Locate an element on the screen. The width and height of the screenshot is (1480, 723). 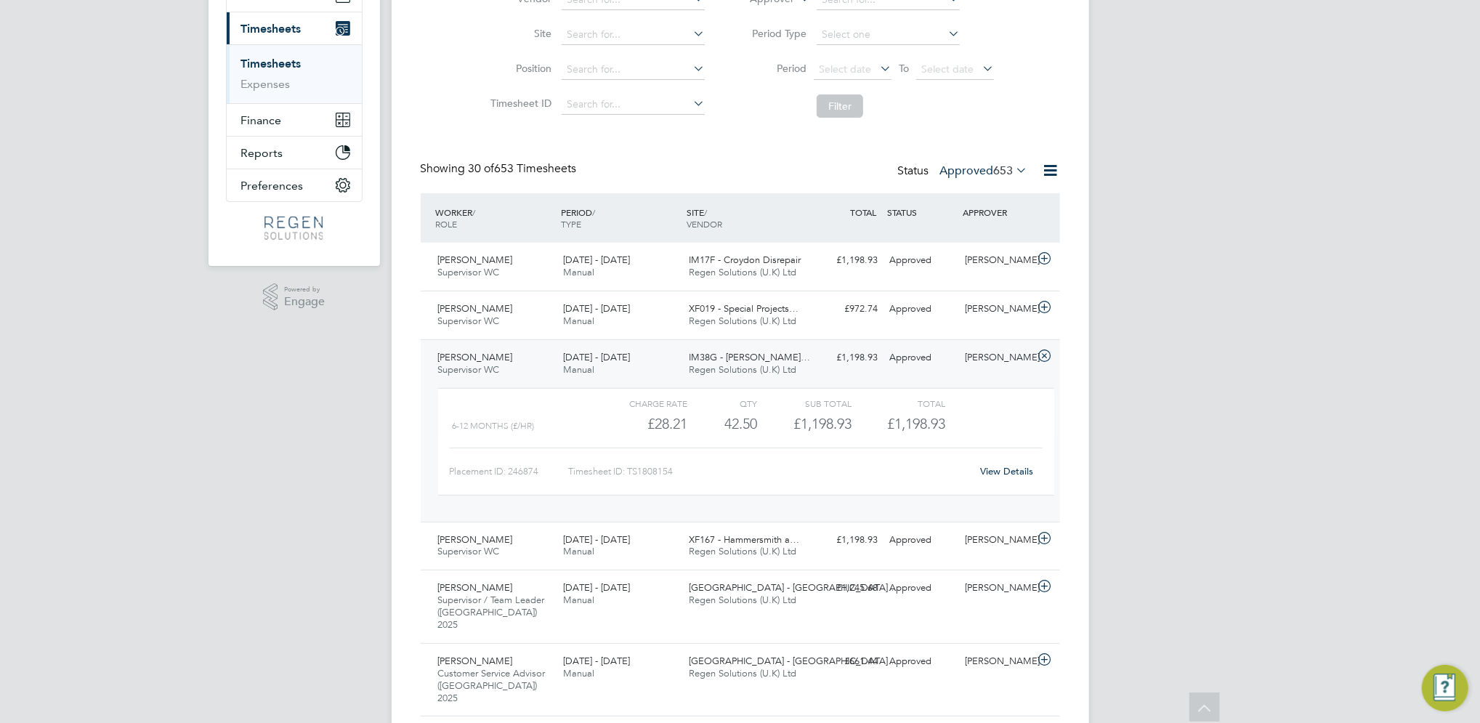
span: ROLE is located at coordinates (447, 224).